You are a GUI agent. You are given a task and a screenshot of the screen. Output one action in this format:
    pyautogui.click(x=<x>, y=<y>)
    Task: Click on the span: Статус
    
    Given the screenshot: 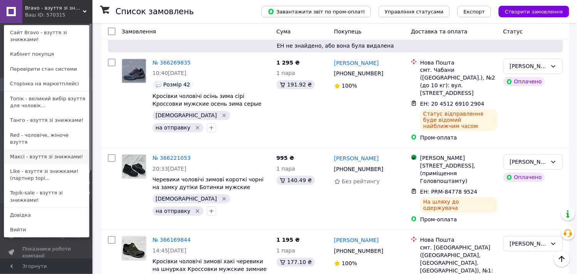 What is the action you would take?
    pyautogui.click(x=513, y=32)
    